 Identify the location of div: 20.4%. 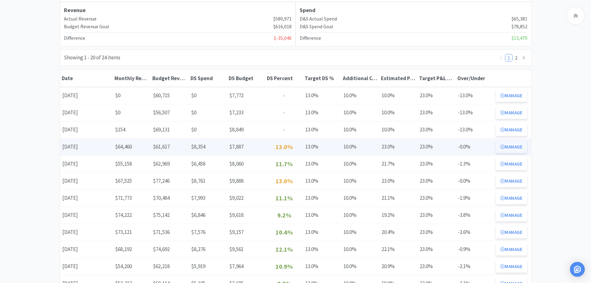
(398, 232).